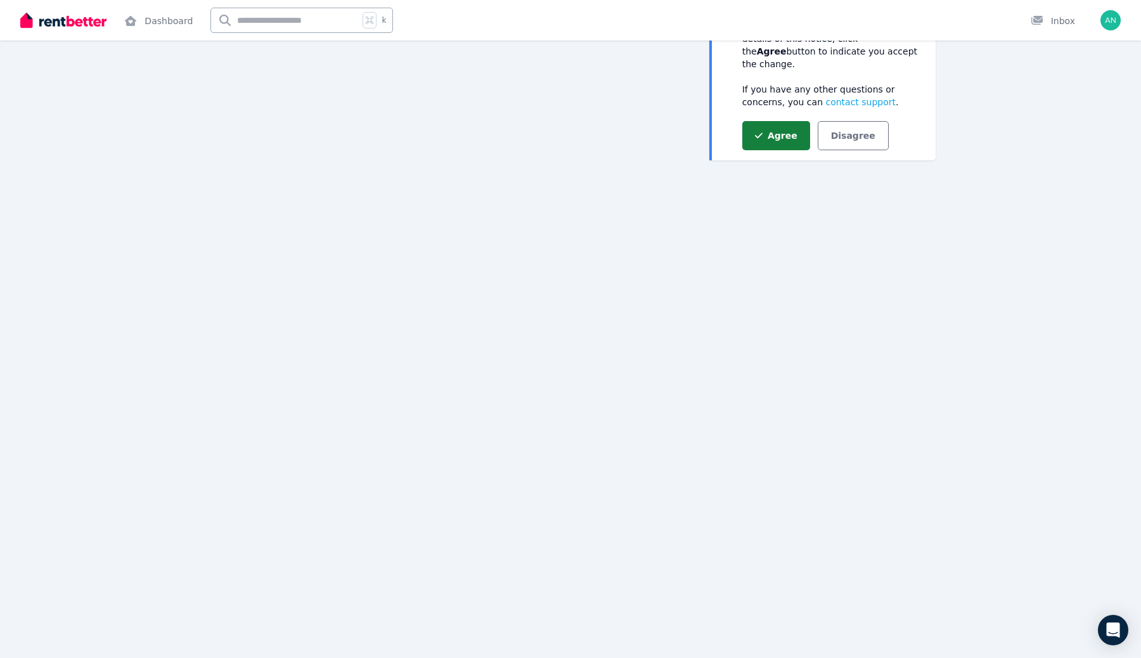  I want to click on p: Once you have read and agree to the details of this notice, click the button to indicate you acce..., so click(834, 45).